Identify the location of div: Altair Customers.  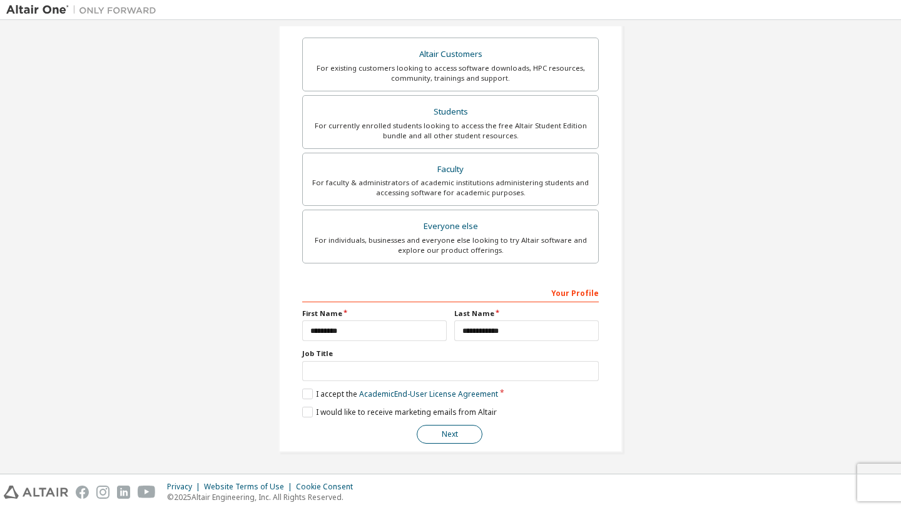
(451, 54).